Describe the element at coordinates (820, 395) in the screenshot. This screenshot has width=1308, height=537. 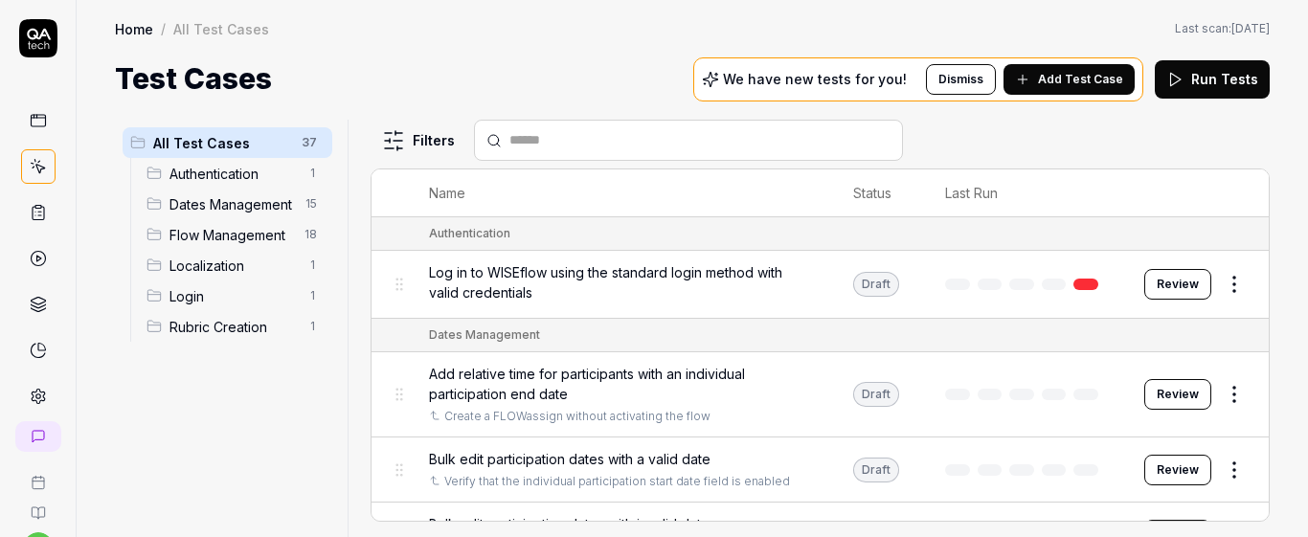
I see `tr: Add relative time for participants with an individual participation end dateCreate a FLOWassign w...` at that location.